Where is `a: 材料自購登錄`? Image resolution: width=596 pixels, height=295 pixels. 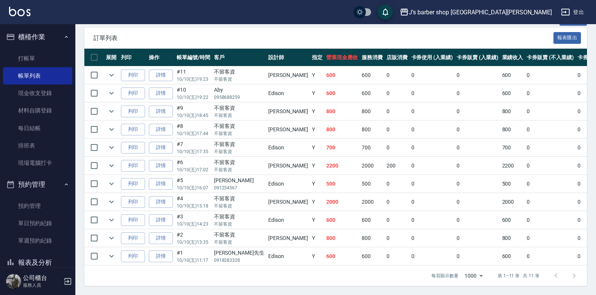 a: 材料自購登錄 is located at coordinates (38, 110).